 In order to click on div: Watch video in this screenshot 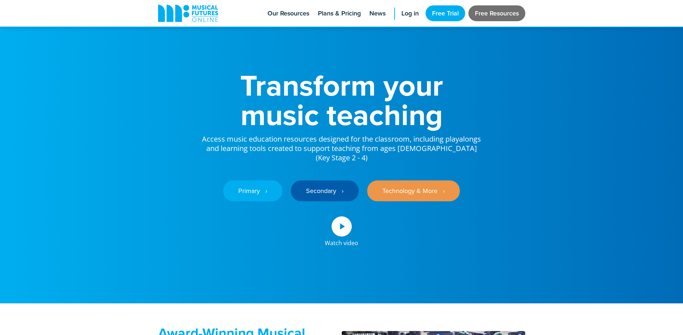, I will do `click(341, 241)`.